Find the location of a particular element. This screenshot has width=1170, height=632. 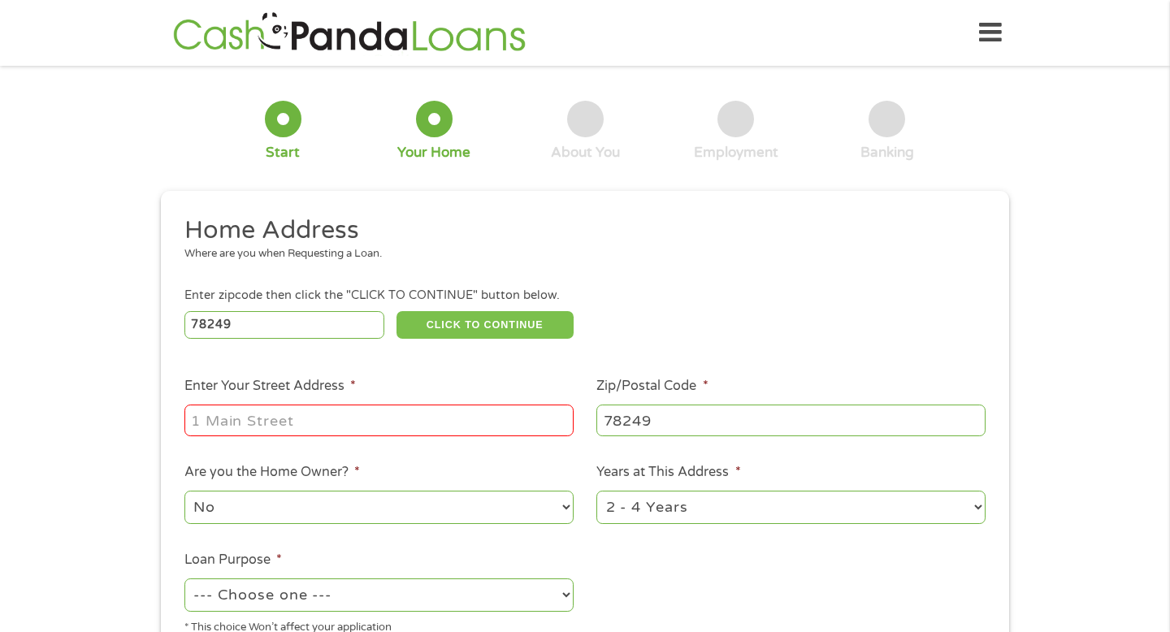

label: Loan Purpose is located at coordinates (233, 560).